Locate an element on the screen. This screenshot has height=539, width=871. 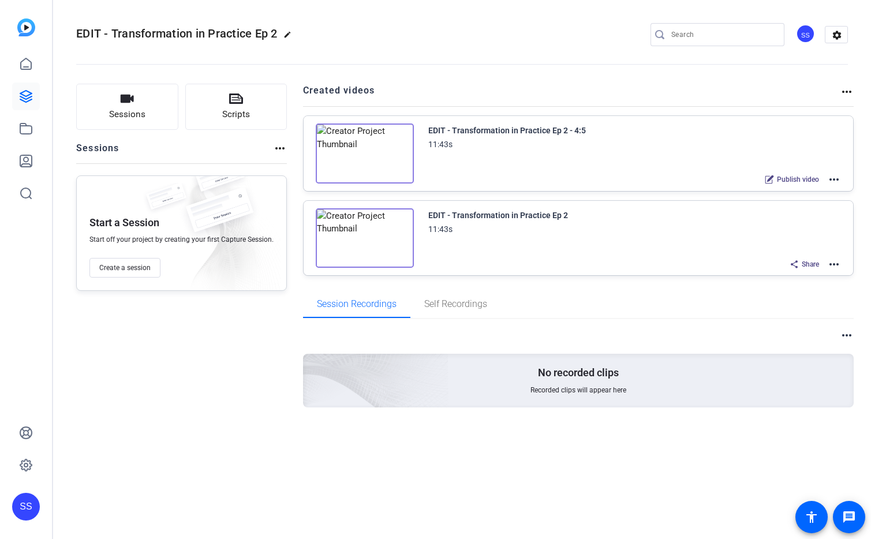
p: Start a Session is located at coordinates (124, 223).